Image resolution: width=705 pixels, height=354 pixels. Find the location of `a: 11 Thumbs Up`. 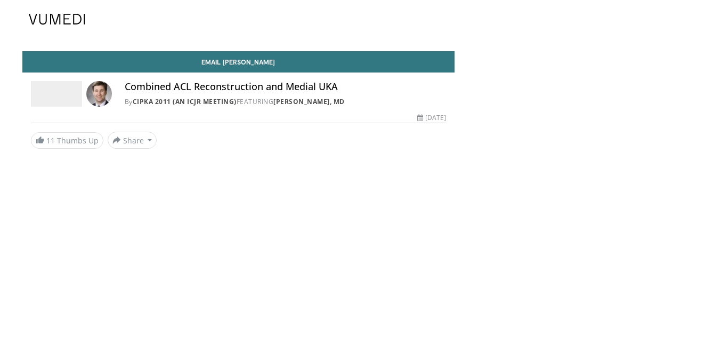

a: 11 Thumbs Up is located at coordinates (67, 140).